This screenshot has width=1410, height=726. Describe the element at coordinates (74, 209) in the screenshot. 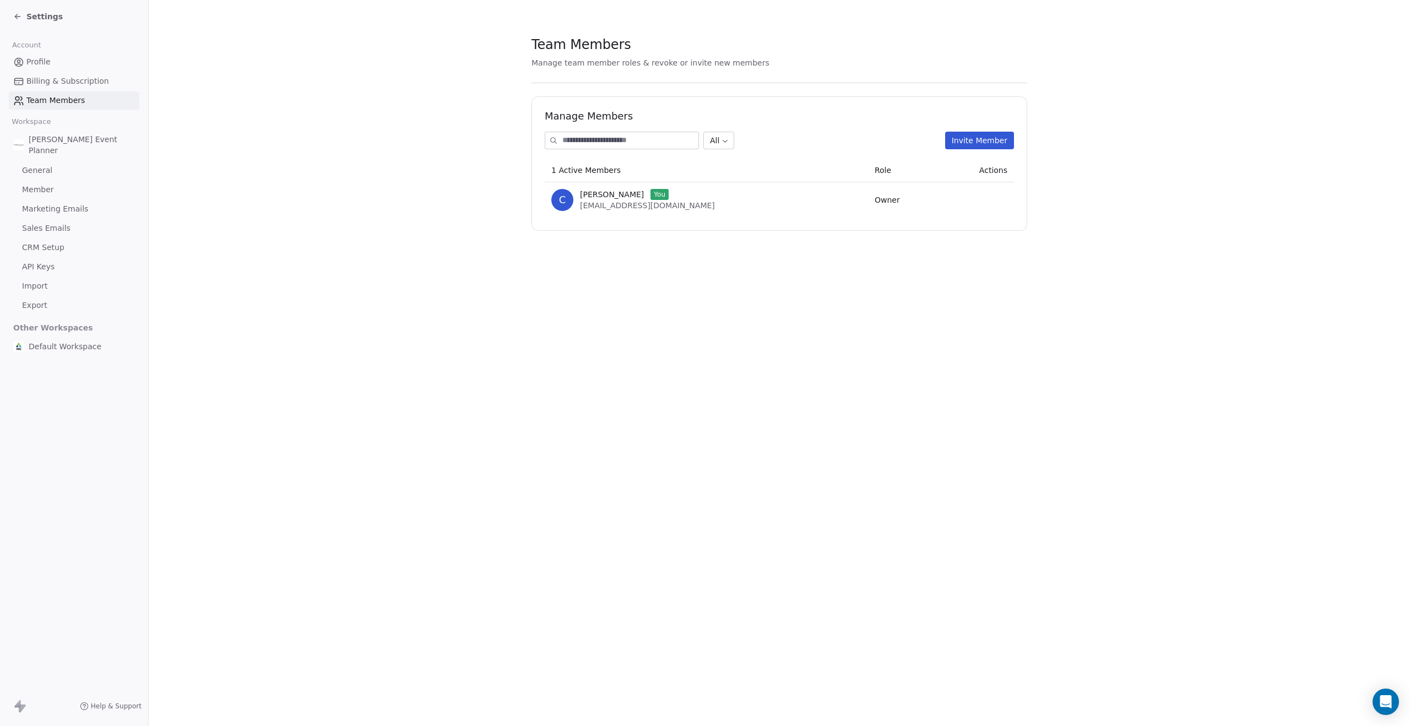

I see `a: Marketing Emails` at that location.